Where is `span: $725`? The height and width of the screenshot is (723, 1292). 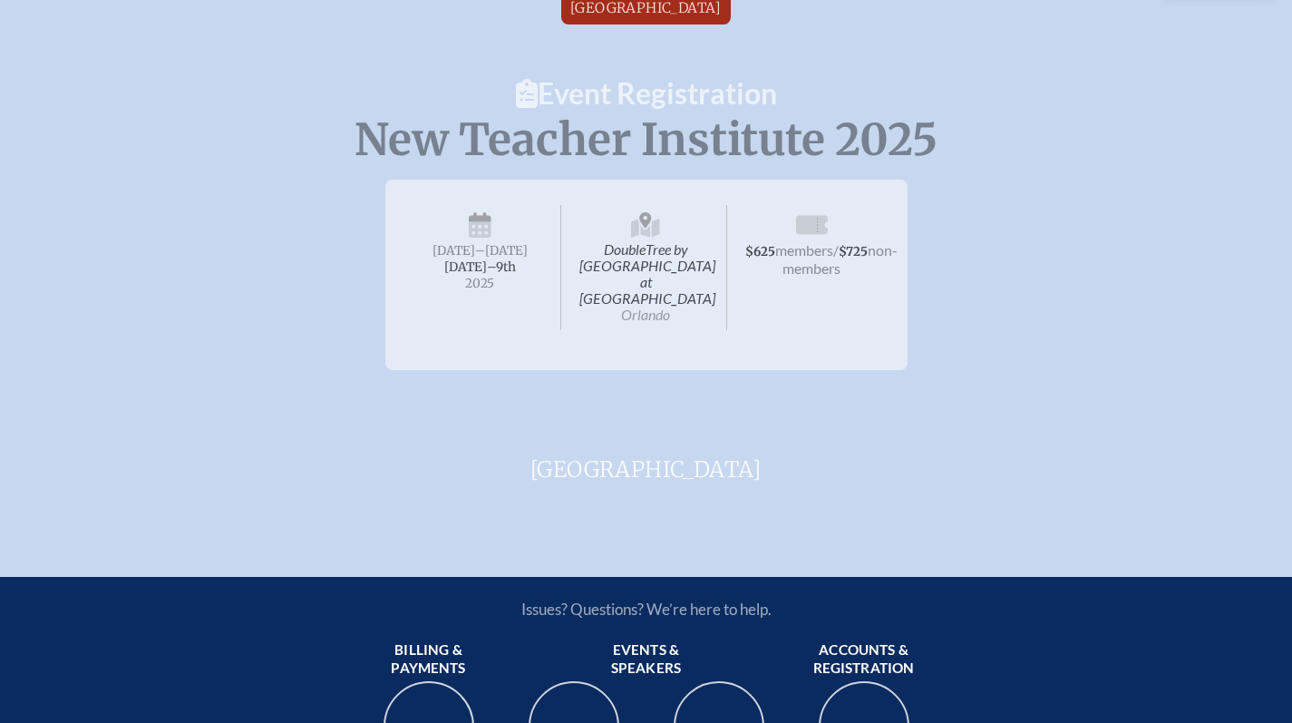
span: $725 is located at coordinates (853, 251).